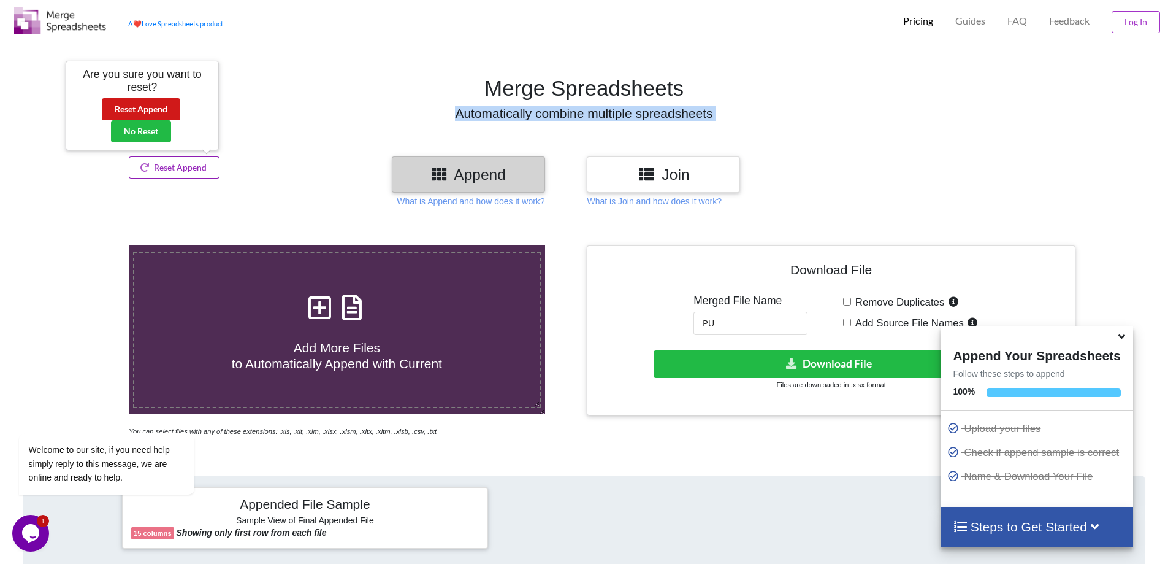 The width and height of the screenshot is (1168, 564). I want to click on b: 100 %, so click(964, 391).